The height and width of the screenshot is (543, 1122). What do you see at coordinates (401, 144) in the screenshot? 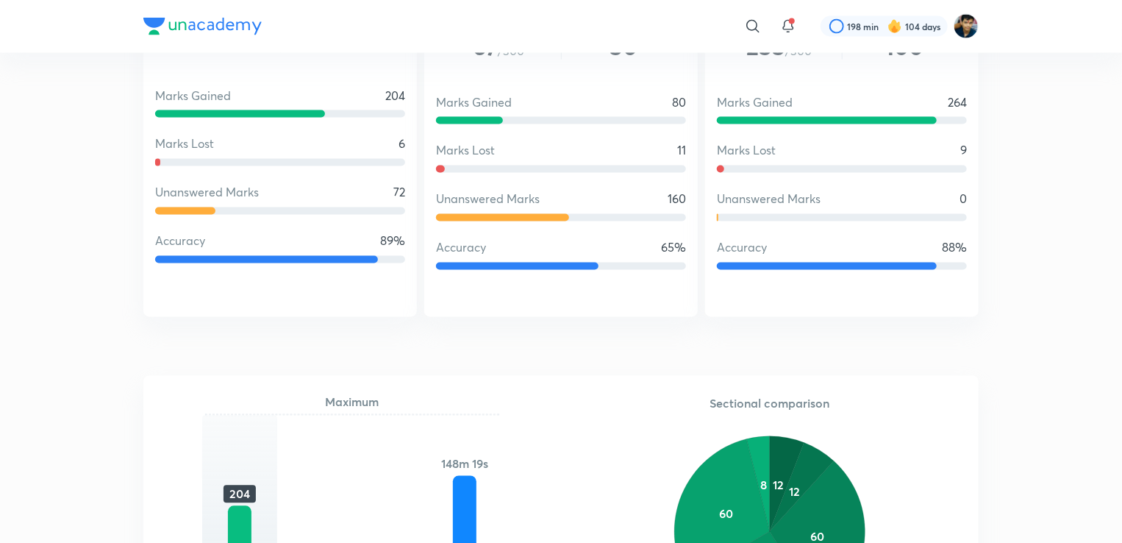
I see `p: 6` at bounding box center [401, 144].